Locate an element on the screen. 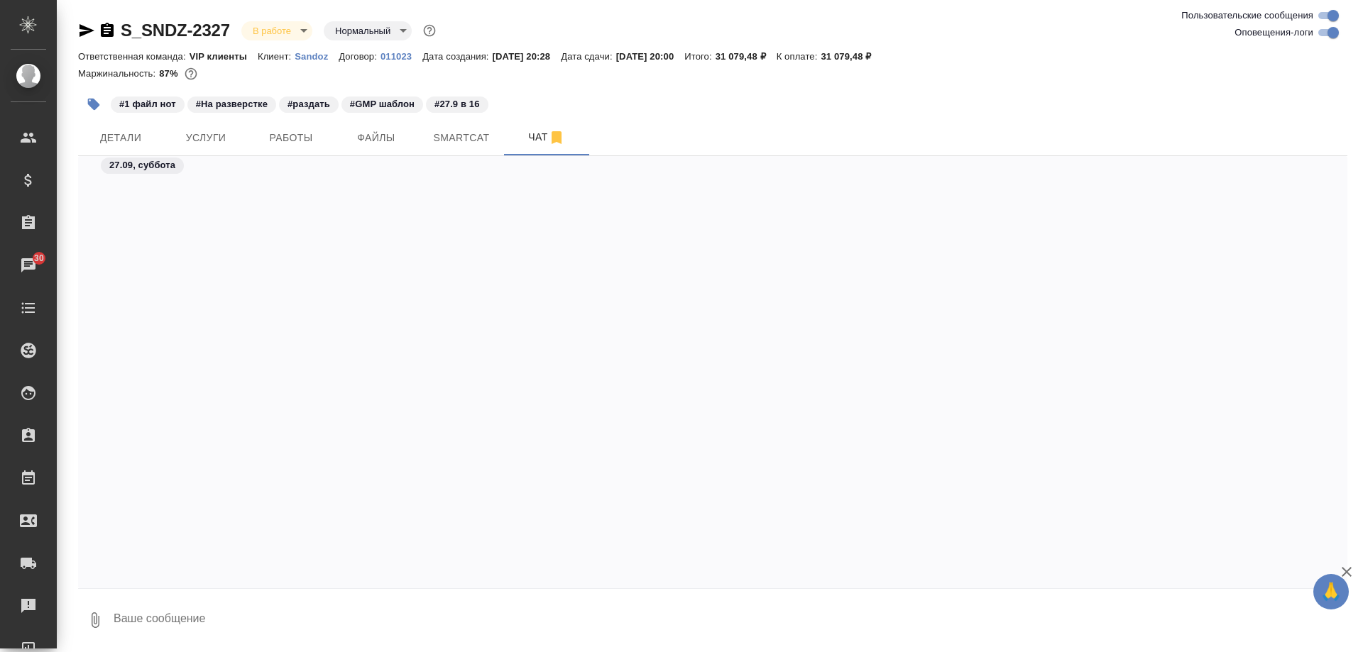 This screenshot has height=652, width=1363. p: Итого: is located at coordinates (699, 56).